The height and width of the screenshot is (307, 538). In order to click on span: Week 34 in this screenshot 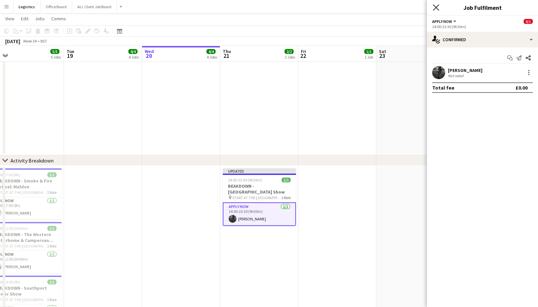, I will do `click(30, 41)`.